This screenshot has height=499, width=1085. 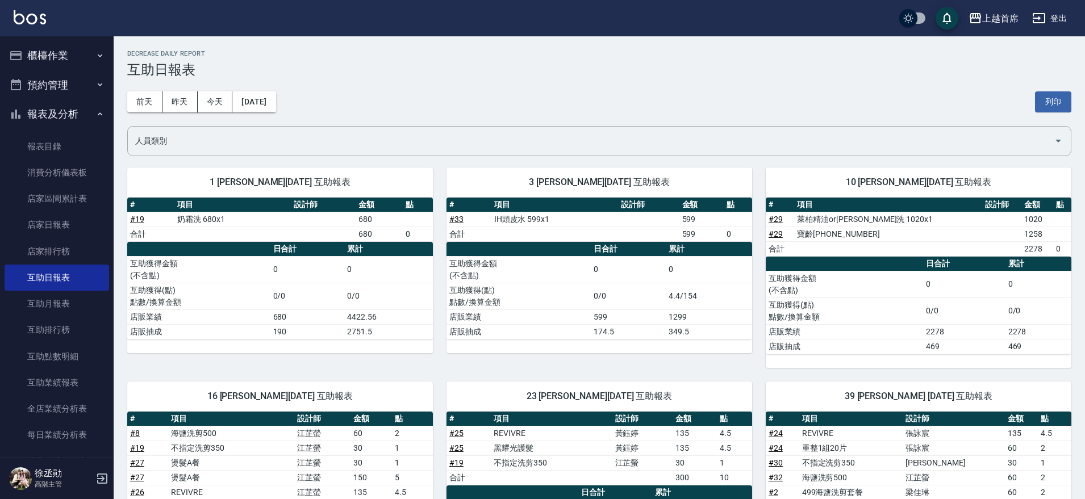 I want to click on a: 互助排行榜, so click(x=57, y=330).